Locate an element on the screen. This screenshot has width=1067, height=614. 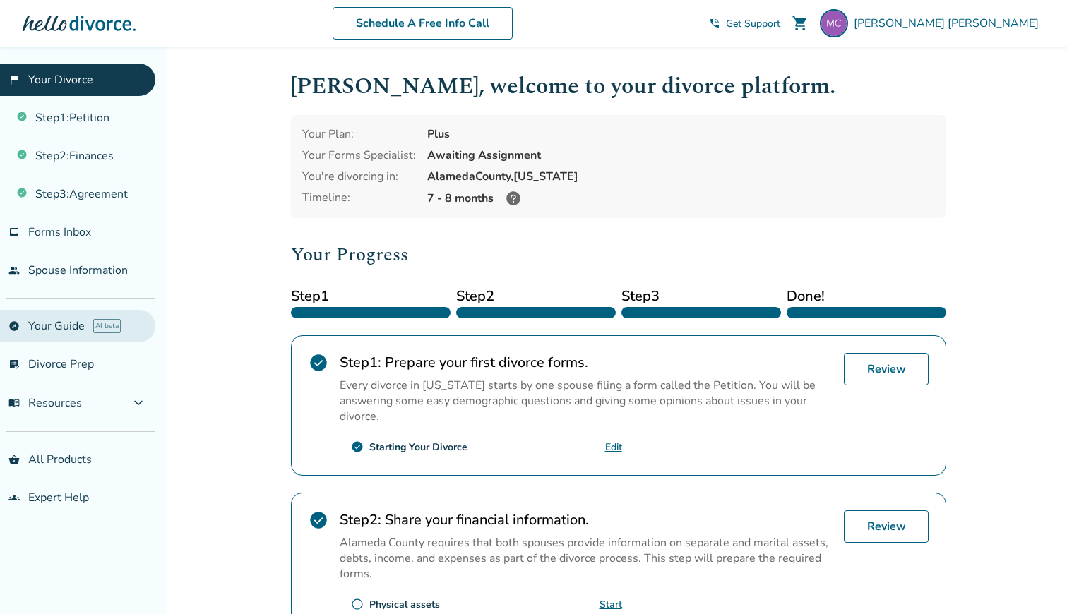
div: 7 - 8 months is located at coordinates (681, 198).